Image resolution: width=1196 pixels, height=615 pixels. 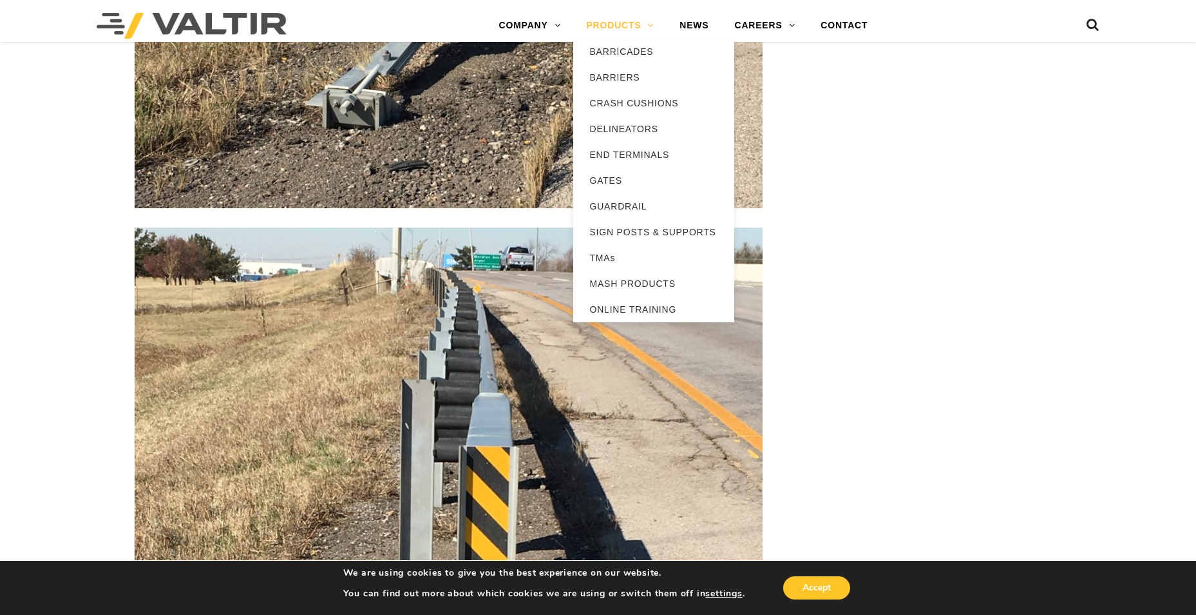 I want to click on a: MASH PRODUCTS, so click(x=654, y=283).